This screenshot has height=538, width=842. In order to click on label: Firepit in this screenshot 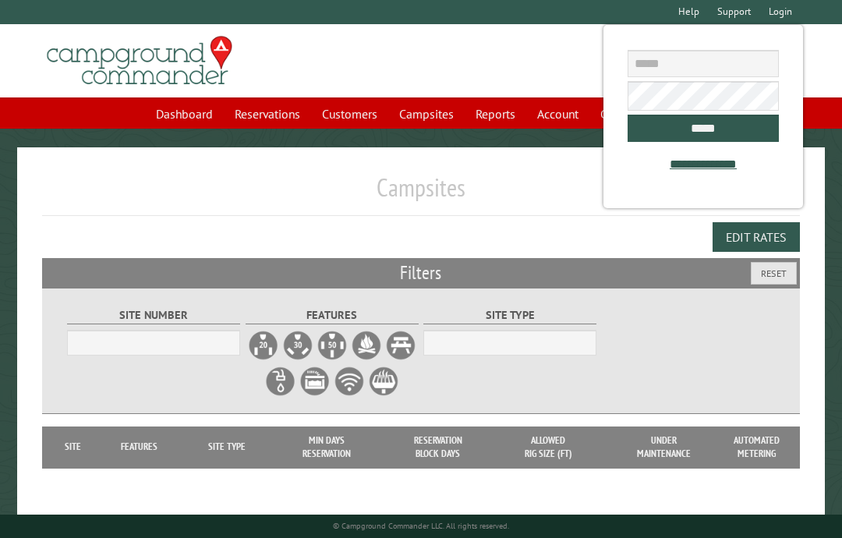, I will do `click(367, 346)`.